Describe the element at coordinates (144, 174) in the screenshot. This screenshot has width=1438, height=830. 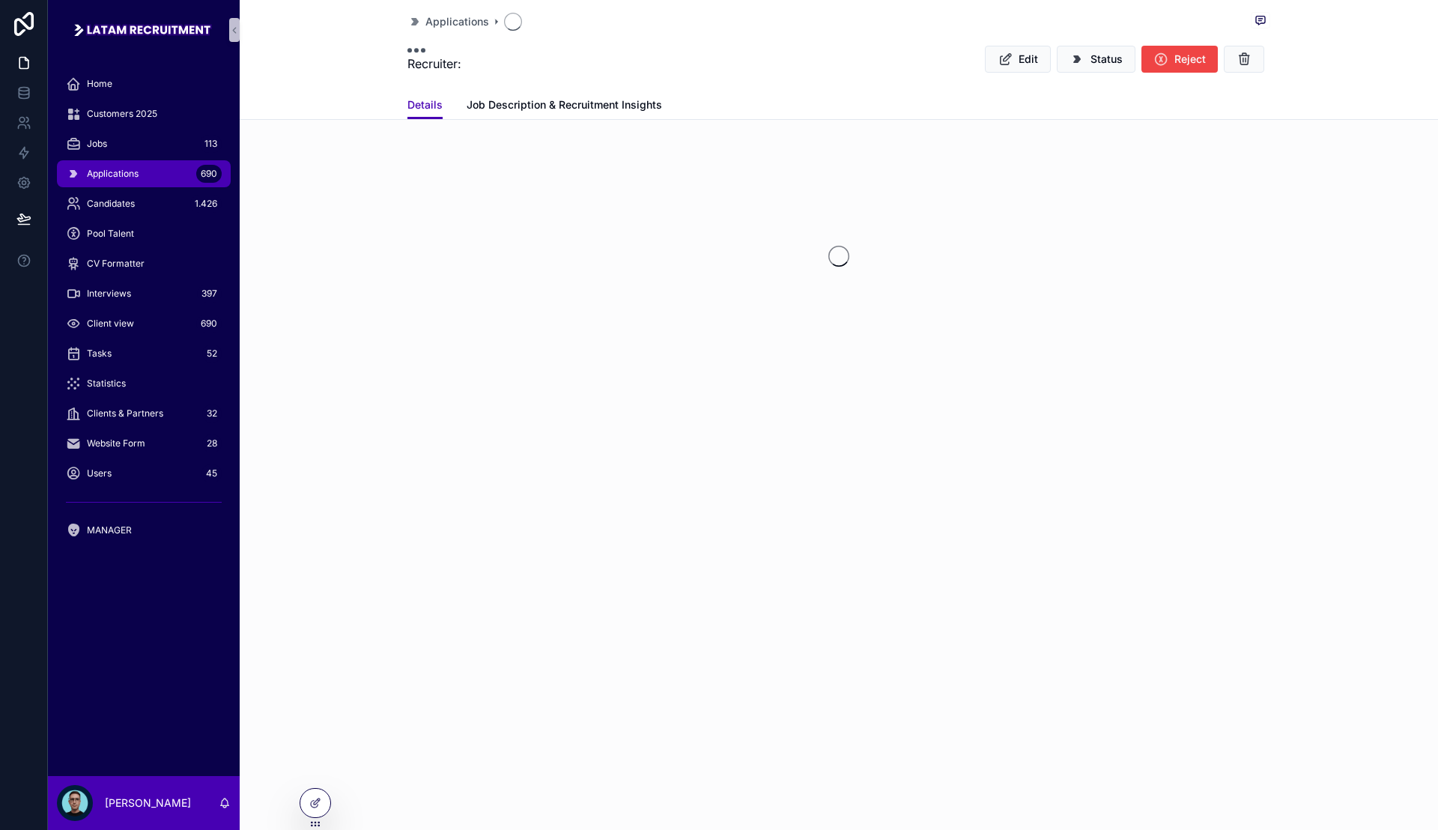
I see `a: Applications690` at that location.